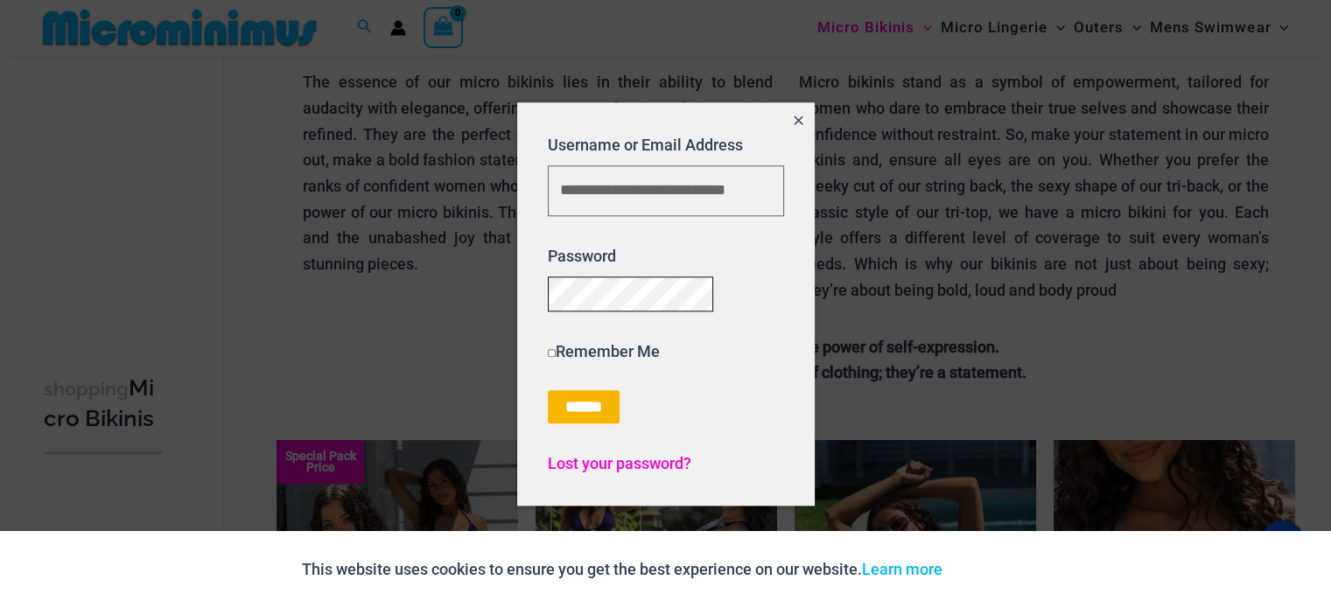 This screenshot has width=1331, height=608. What do you see at coordinates (645, 144) in the screenshot?
I see `label: Username or Email Address` at bounding box center [645, 144].